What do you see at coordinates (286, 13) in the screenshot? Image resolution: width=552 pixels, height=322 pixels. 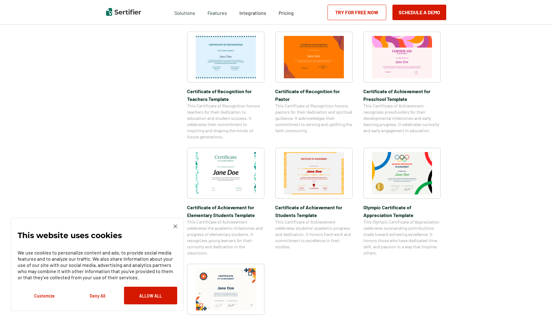 I see `span: Pricing` at bounding box center [286, 13].